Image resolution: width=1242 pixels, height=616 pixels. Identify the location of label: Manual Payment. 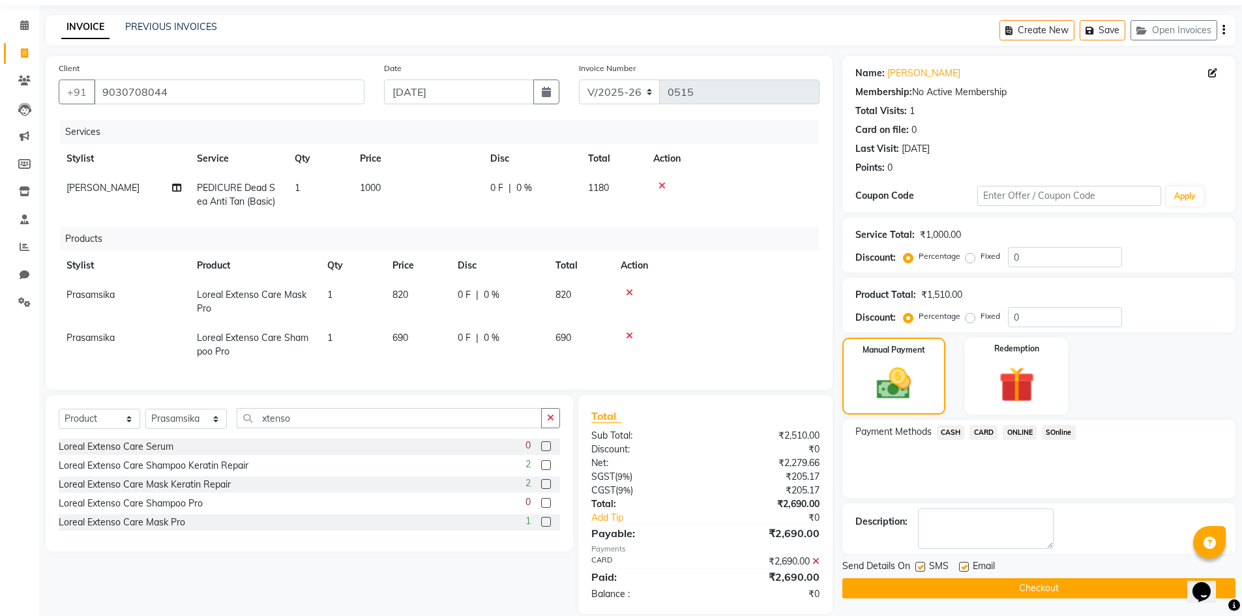
(894, 350).